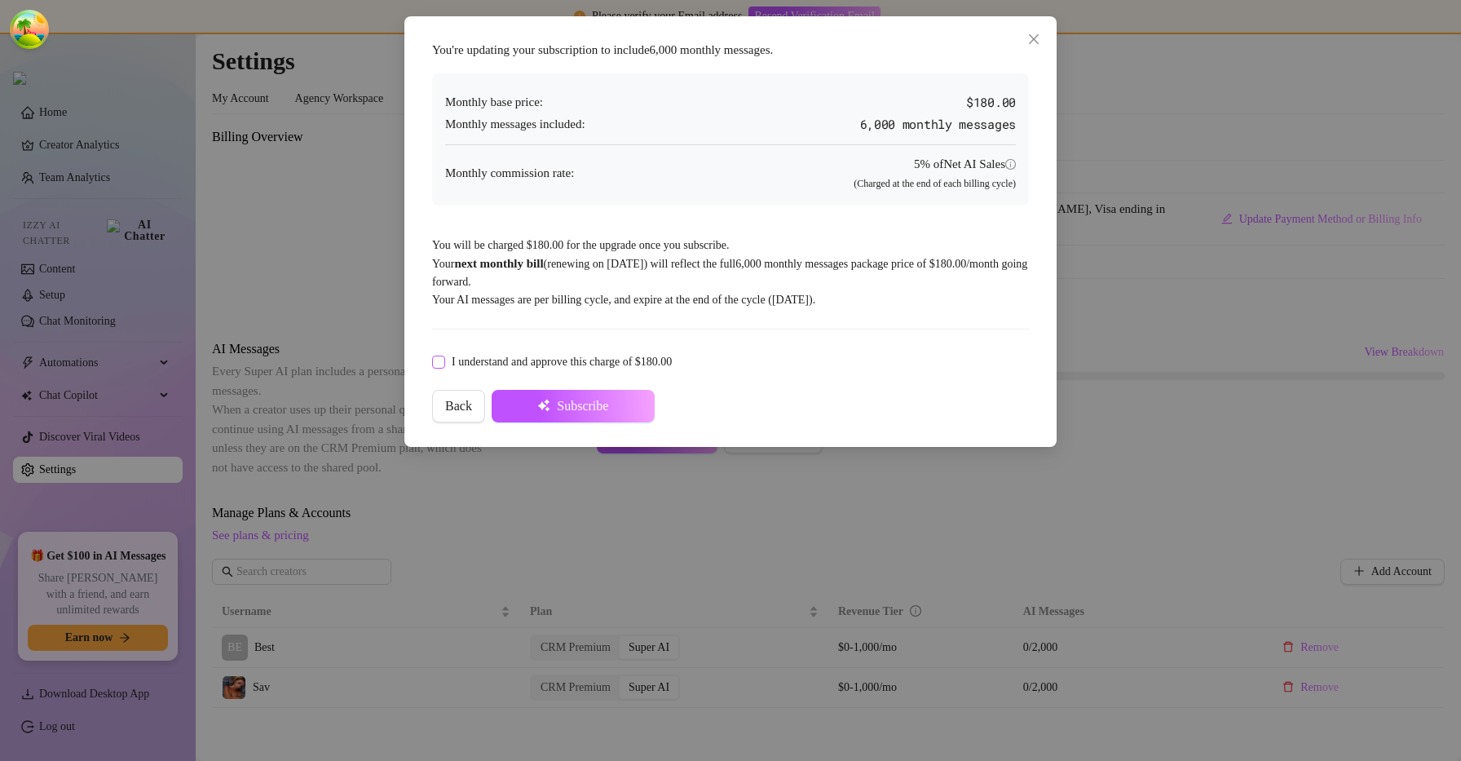  Describe the element at coordinates (498, 263) in the screenshot. I see `strong: next monthly bill` at that location.